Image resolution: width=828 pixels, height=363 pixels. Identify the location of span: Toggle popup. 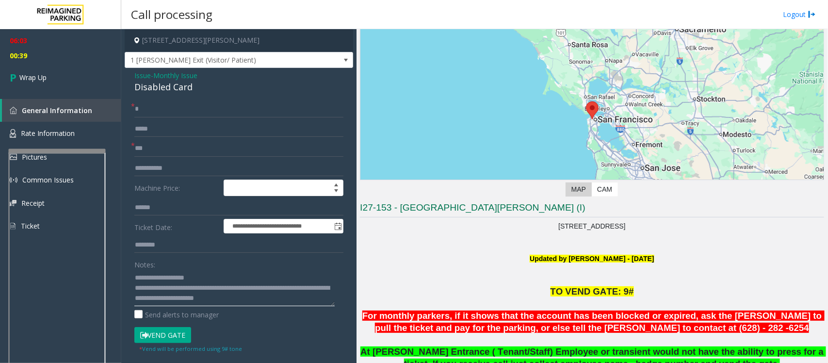
(338, 226).